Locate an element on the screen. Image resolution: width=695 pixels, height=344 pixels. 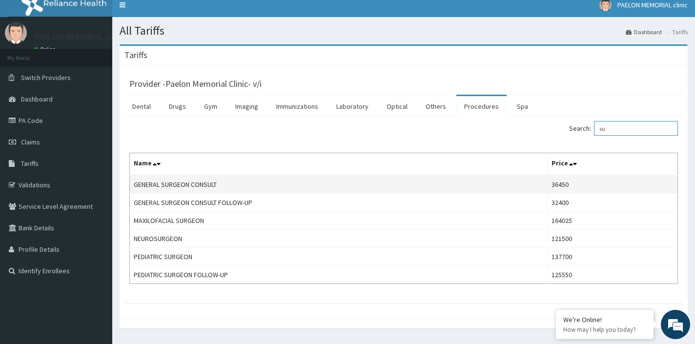
span: PAELON MEMORIAL clinic is located at coordinates (652, 5).